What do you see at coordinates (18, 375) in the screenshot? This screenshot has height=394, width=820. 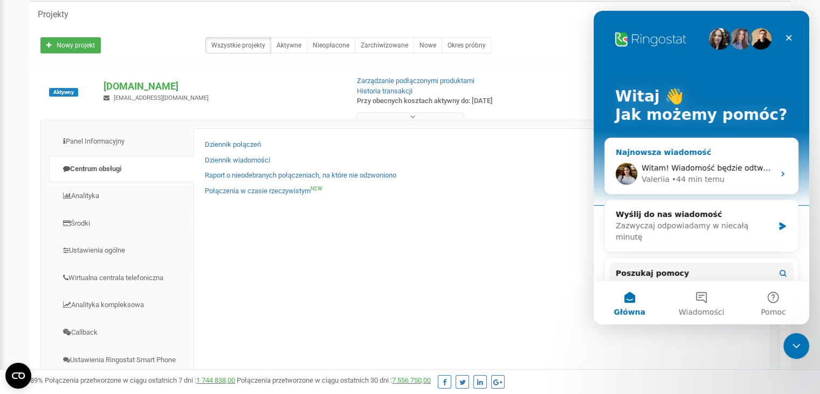 I see `button: Open CMP widget` at bounding box center [18, 375].